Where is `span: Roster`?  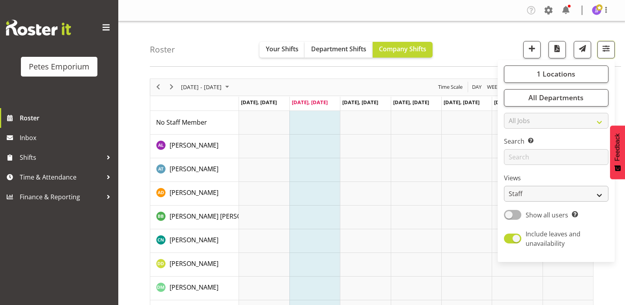 span: Roster is located at coordinates (67, 118).